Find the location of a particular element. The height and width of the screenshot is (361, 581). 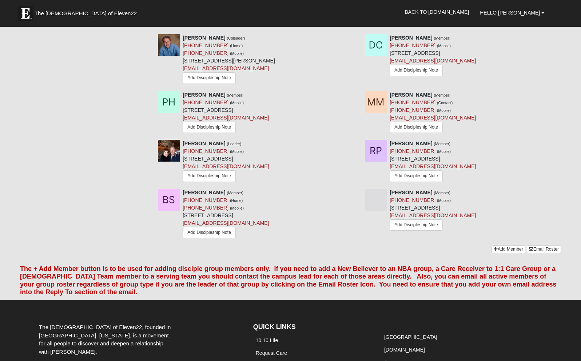

h4: QUICK LINKS is located at coordinates (312, 328).